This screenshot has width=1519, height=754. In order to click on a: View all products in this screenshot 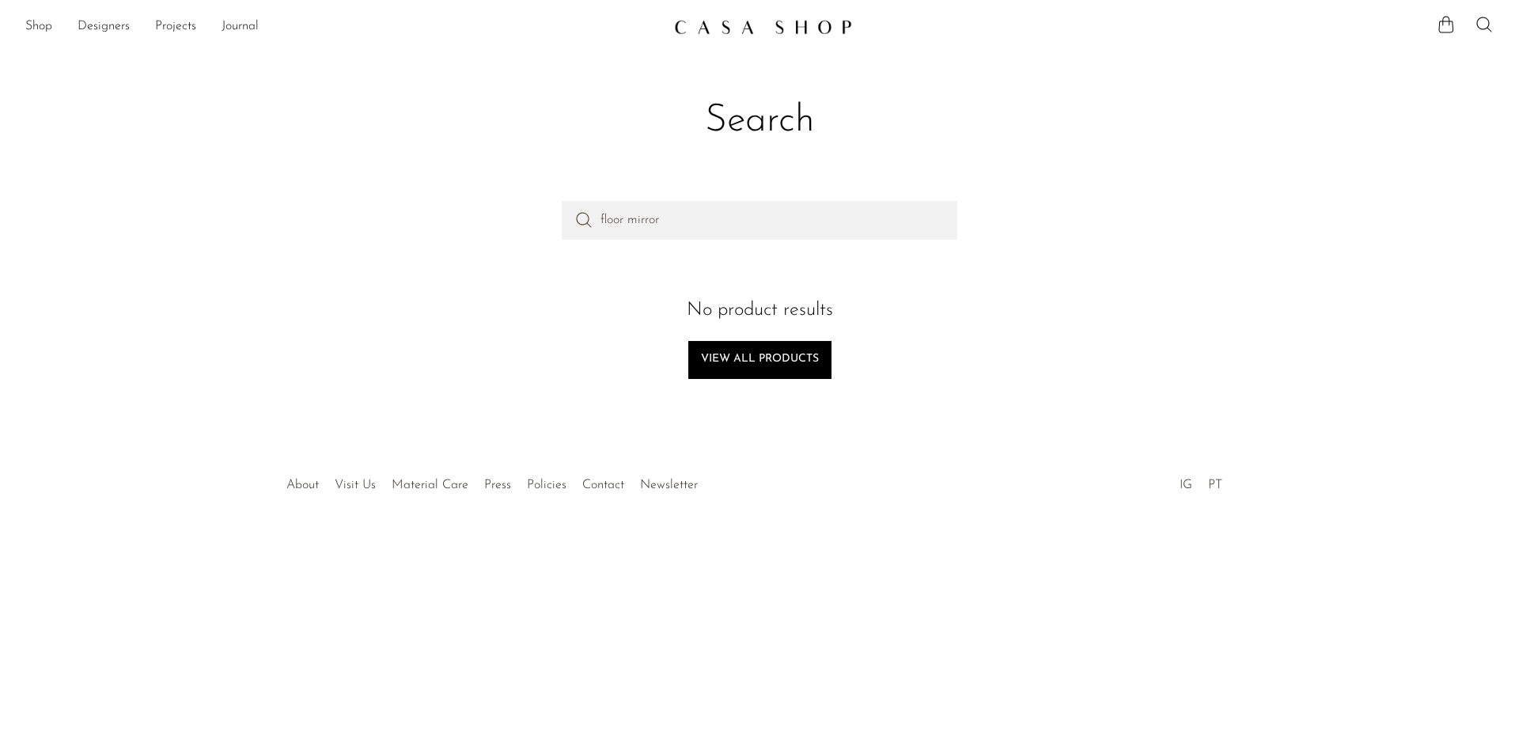, I will do `click(760, 360)`.